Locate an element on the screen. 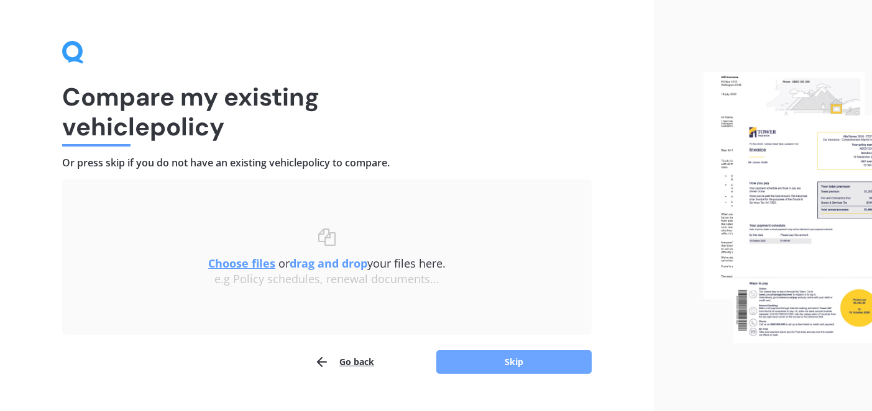 The height and width of the screenshot is (411, 872). button: Go back is located at coordinates (344, 362).